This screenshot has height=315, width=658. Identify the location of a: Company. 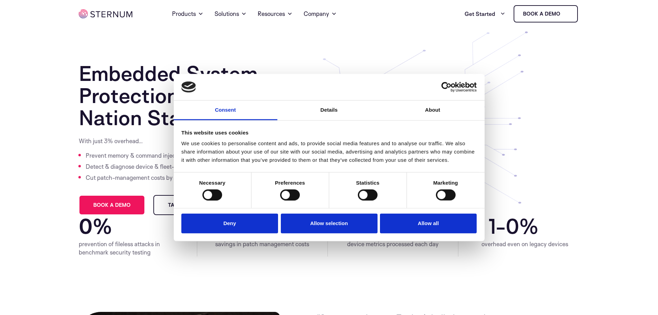
(320, 14).